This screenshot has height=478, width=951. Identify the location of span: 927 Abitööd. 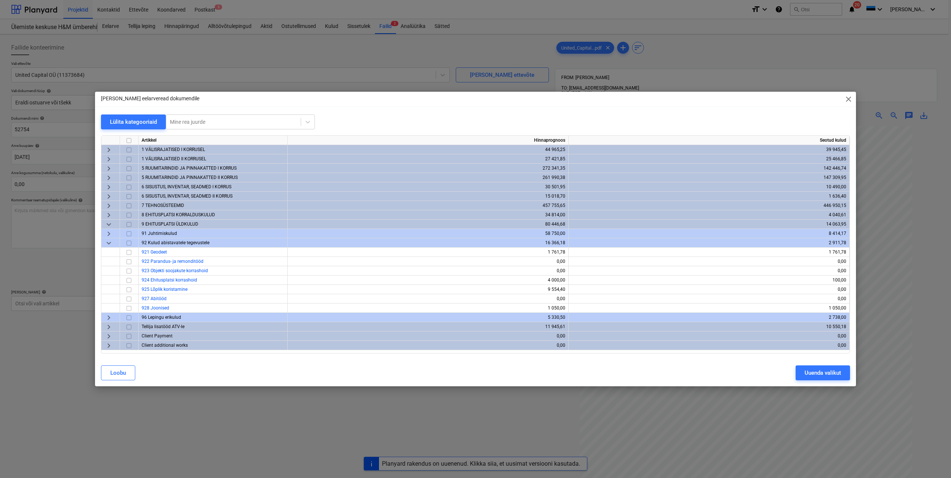
(154, 299).